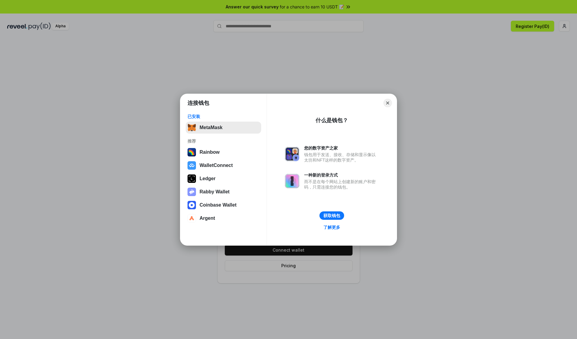  I want to click on a: 了解更多, so click(332, 227).